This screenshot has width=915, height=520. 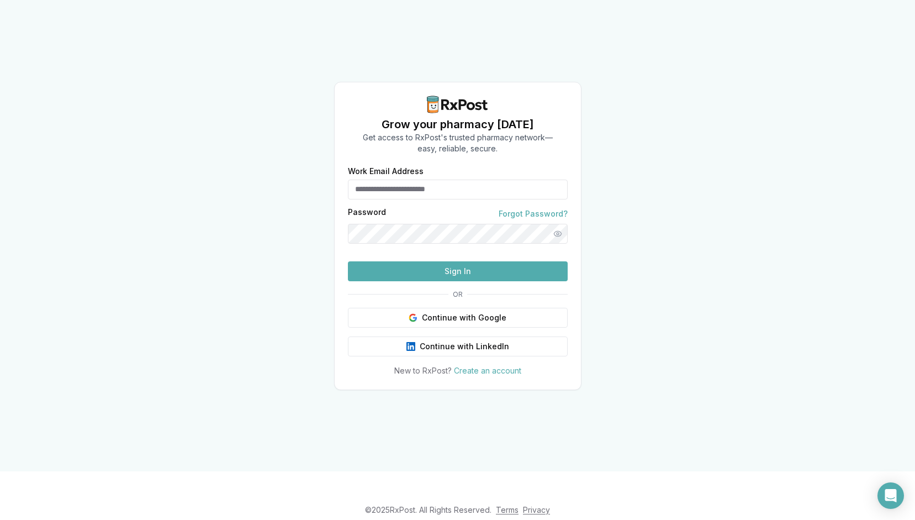 I want to click on p: Get access to RxPost's trusted pharmacy network— easy, reliable, secure., so click(x=458, y=143).